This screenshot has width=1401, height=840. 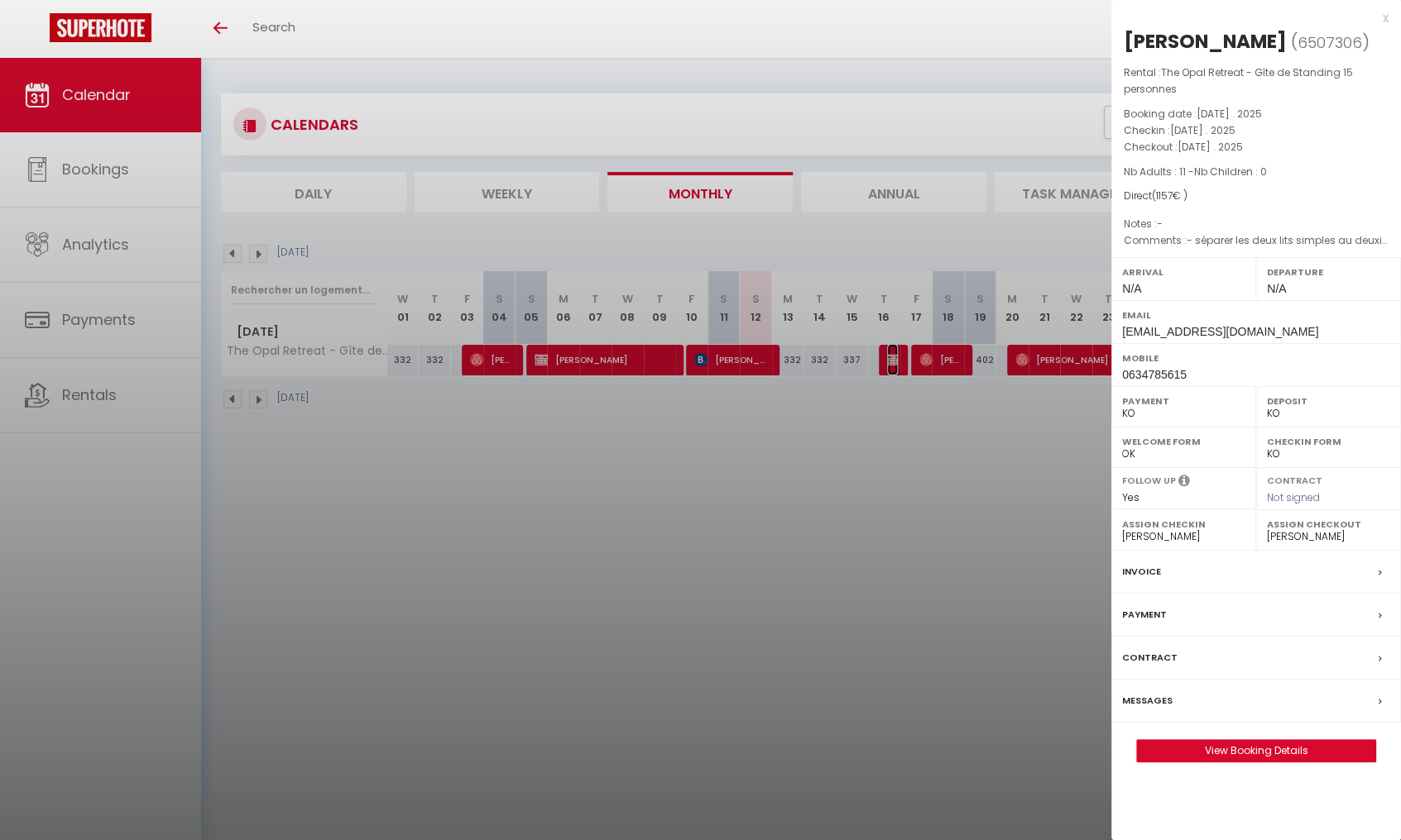 I want to click on p: Notes :, so click(x=1256, y=224).